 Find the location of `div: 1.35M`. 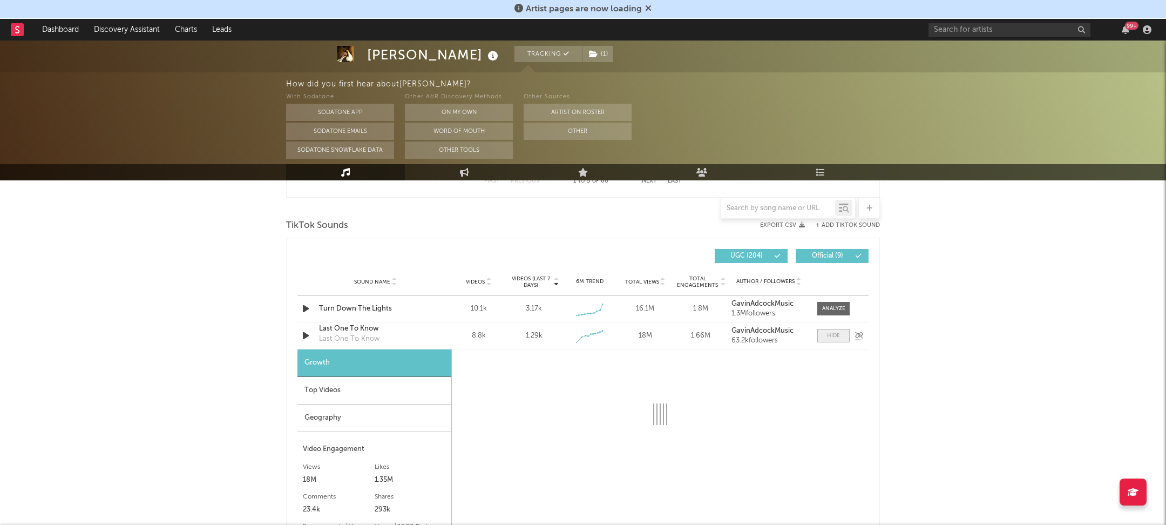

div: 1.35M is located at coordinates (410, 480).